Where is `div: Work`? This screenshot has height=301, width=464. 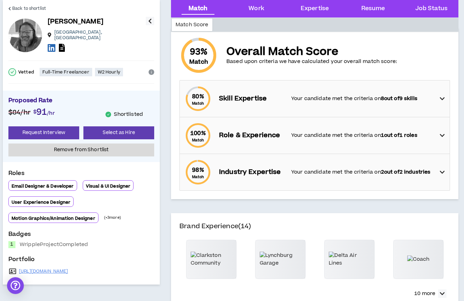 div: Work is located at coordinates (256, 9).